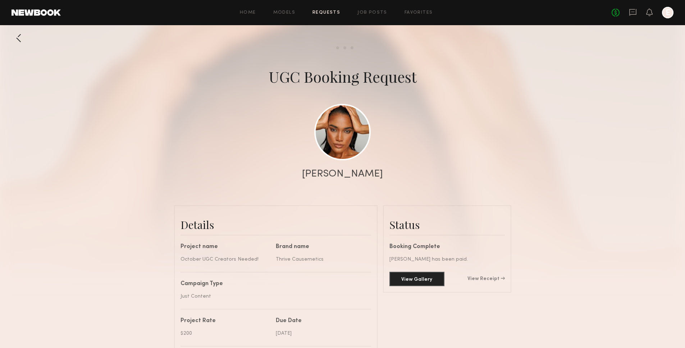  I want to click on div: Due Date, so click(321, 321).